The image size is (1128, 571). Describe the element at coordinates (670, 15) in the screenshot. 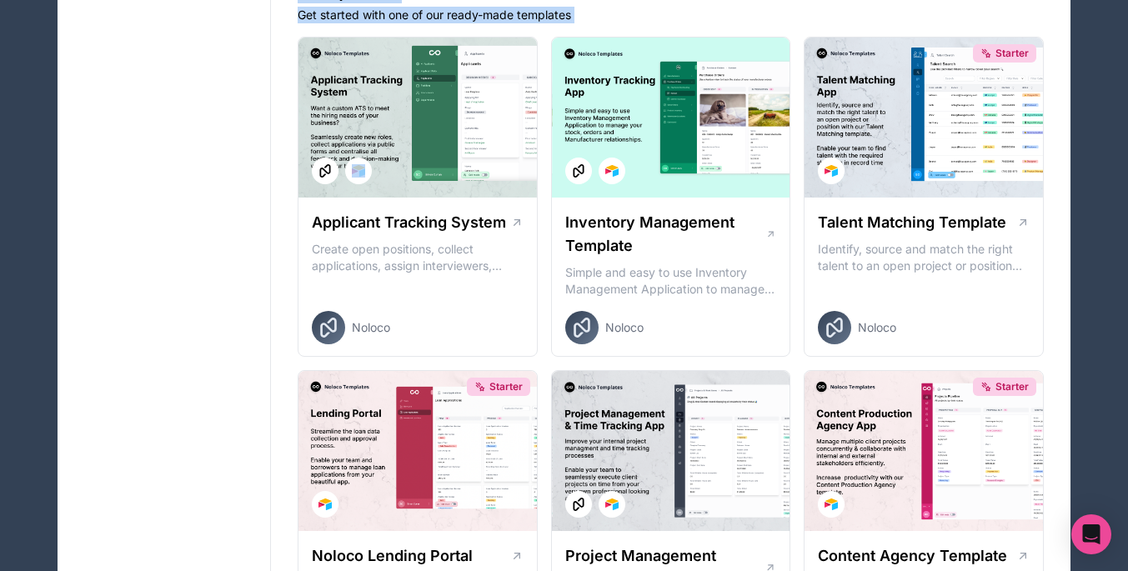

I see `p: Get started with one of our ready-made templates` at that location.